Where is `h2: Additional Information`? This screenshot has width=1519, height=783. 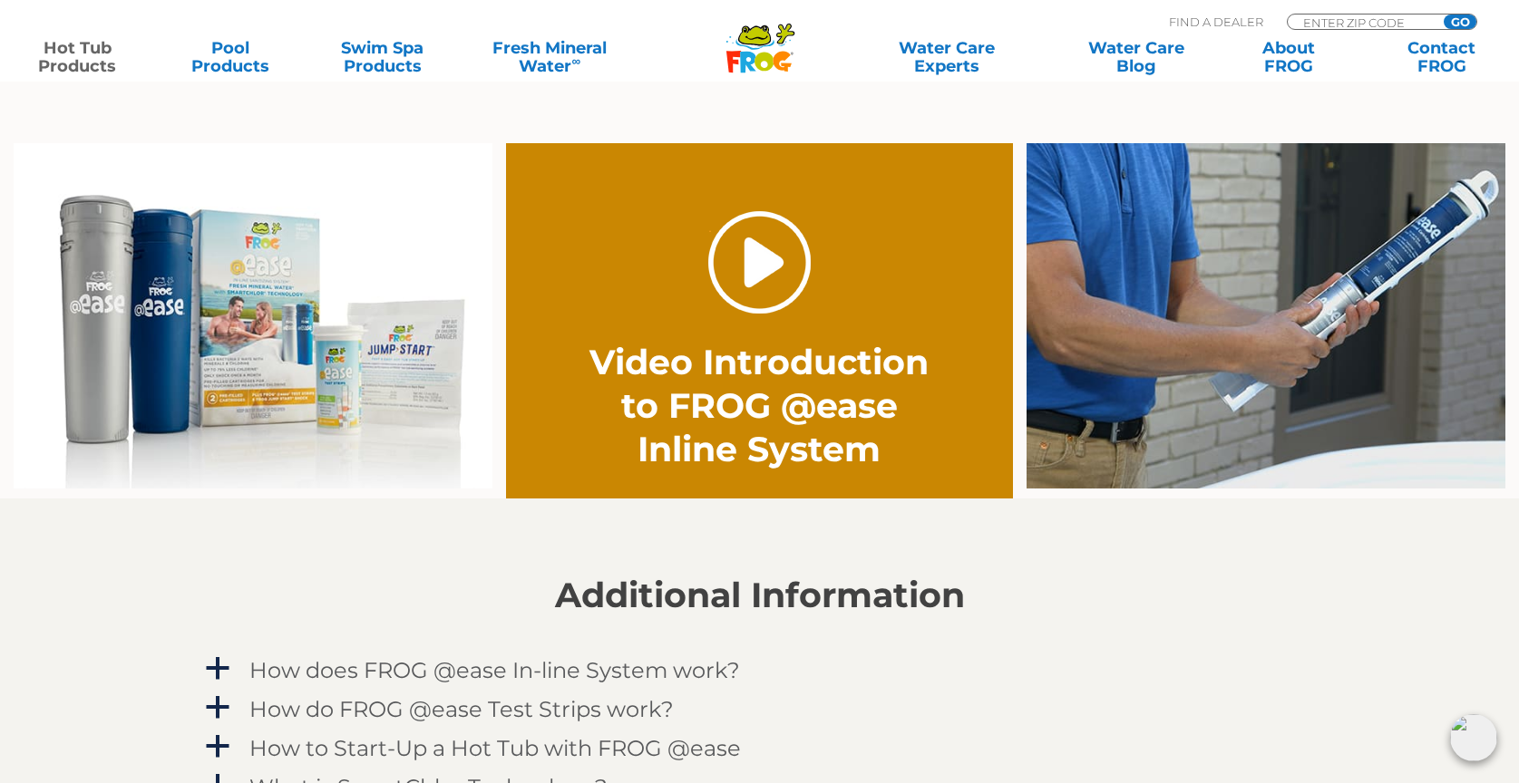 h2: Additional Information is located at coordinates (760, 596).